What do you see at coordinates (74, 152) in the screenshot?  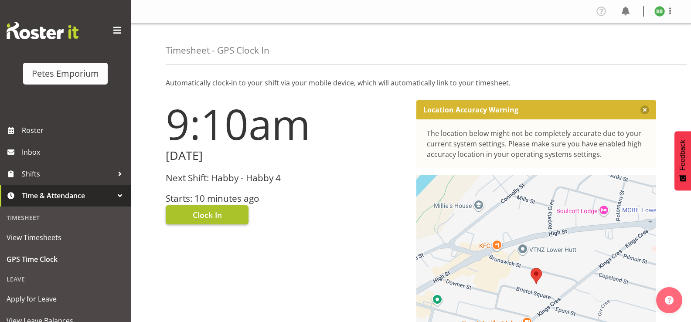 I see `span: Inbox` at bounding box center [74, 152].